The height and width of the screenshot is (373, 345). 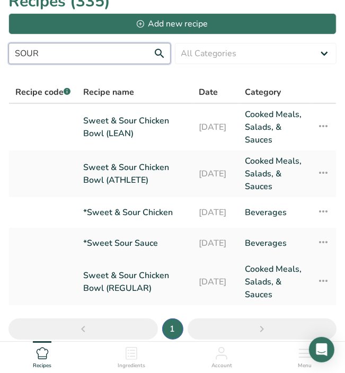 What do you see at coordinates (83, 329) in the screenshot?
I see `a: Previous page` at bounding box center [83, 329].